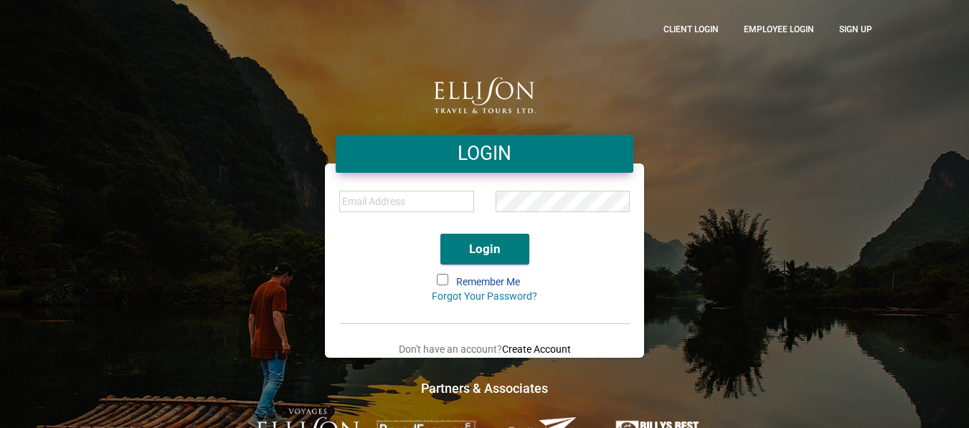  What do you see at coordinates (484, 283) in the screenshot?
I see `label: Remember Me` at bounding box center [484, 283].